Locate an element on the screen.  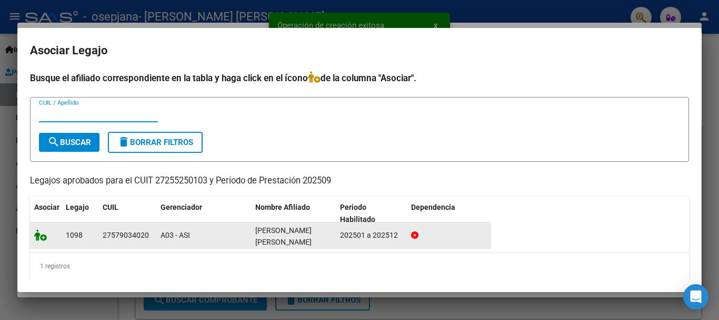
mat-icon: delete is located at coordinates (124, 142).